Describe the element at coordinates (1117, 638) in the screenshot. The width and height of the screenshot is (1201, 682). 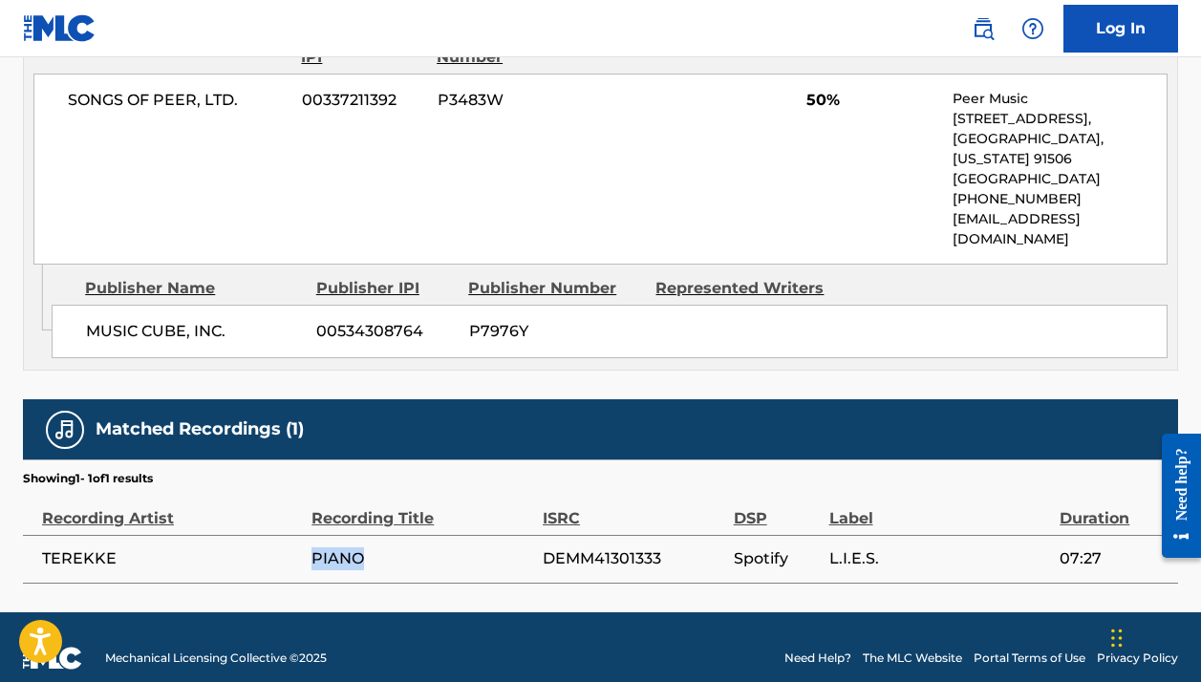
I see `div: Drag` at that location.